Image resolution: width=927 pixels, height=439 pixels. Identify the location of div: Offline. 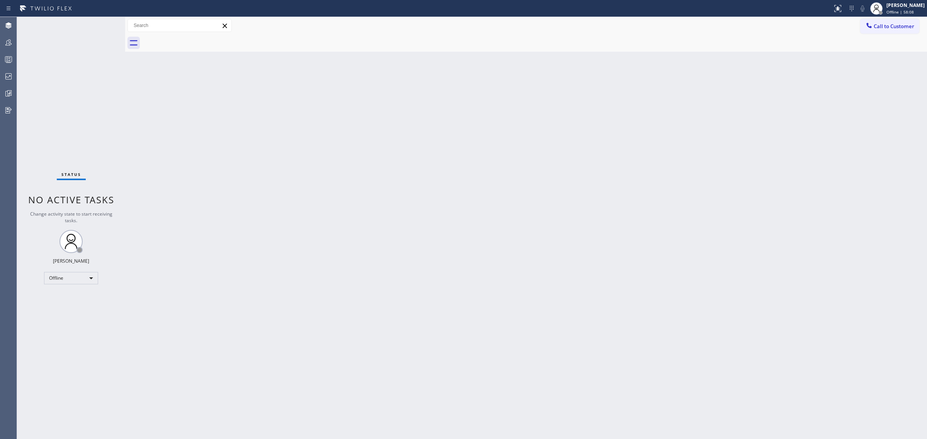
(71, 278).